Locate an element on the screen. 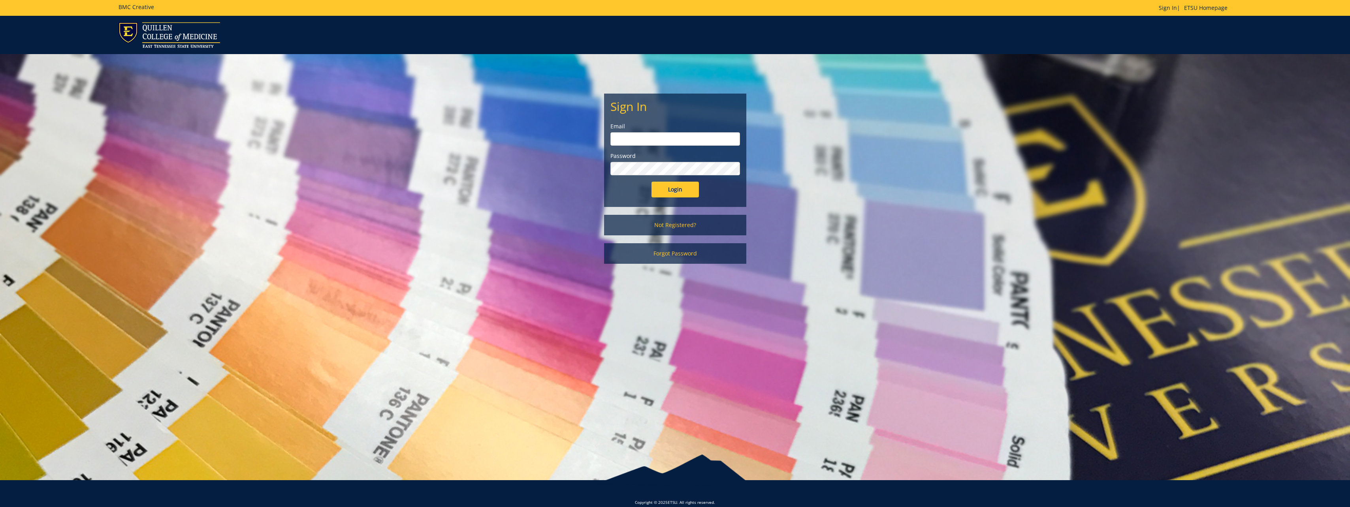  a: ETSU Homepage is located at coordinates (1206, 8).